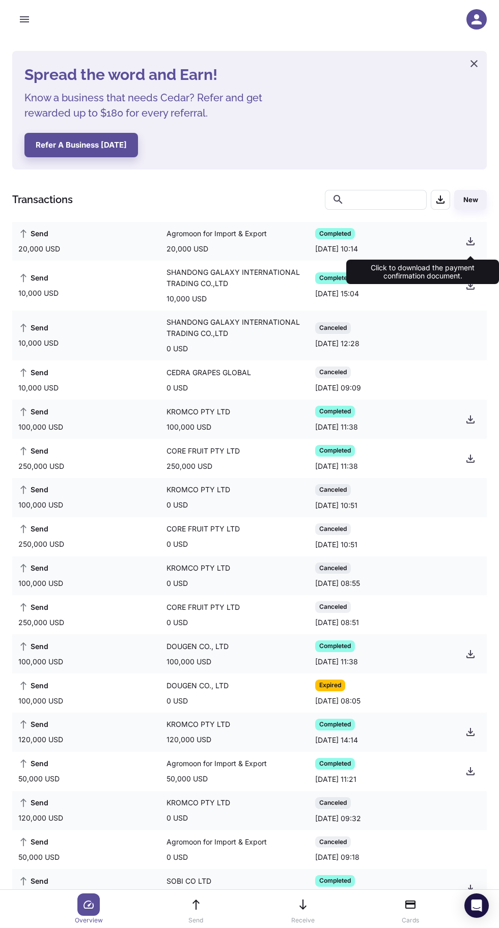 This screenshot has height=928, width=499. What do you see at coordinates (89, 921) in the screenshot?
I see `p: Overview` at bounding box center [89, 921].